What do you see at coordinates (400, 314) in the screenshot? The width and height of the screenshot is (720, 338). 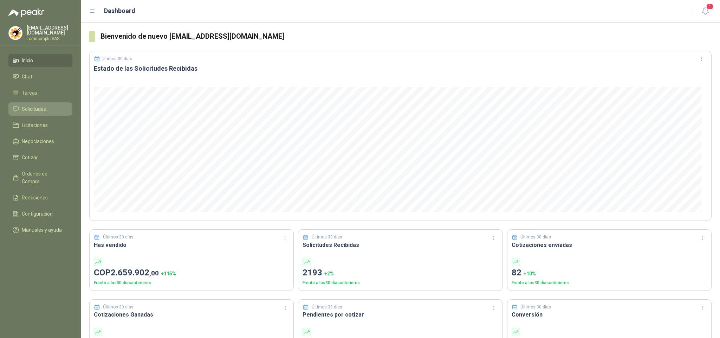 I see `h3: Pendientes por cotizar` at bounding box center [400, 314].